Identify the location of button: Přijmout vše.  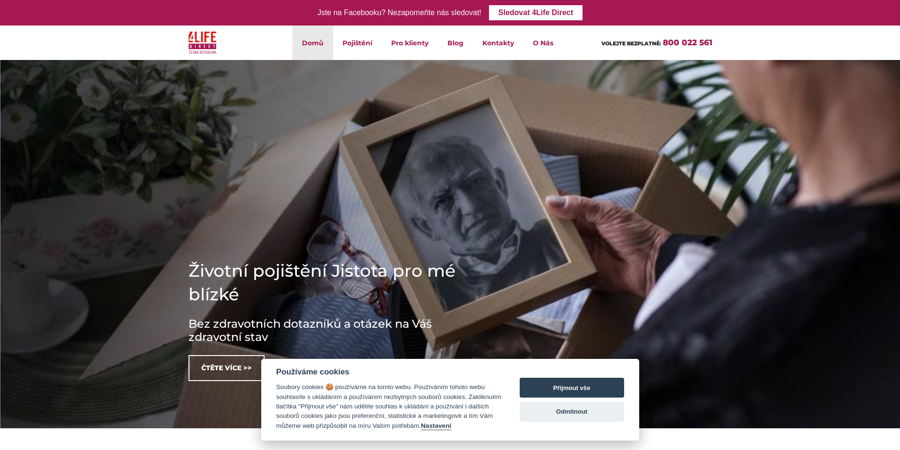
(572, 388).